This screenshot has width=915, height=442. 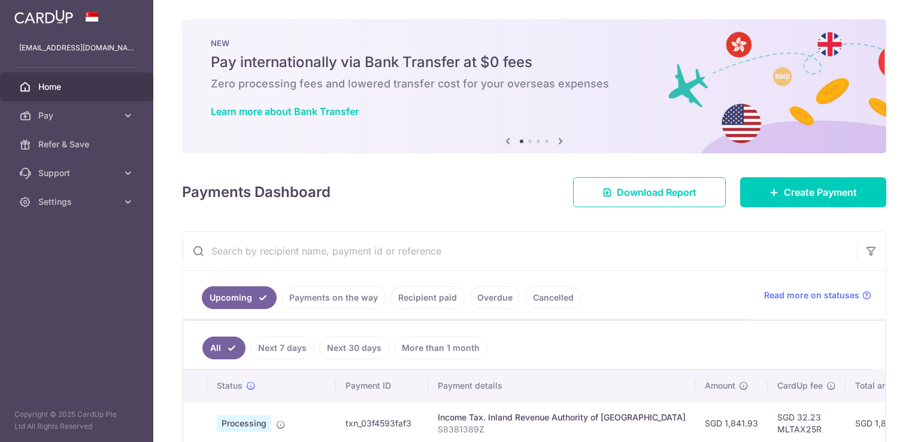 I want to click on a: More than 1 month, so click(x=441, y=348).